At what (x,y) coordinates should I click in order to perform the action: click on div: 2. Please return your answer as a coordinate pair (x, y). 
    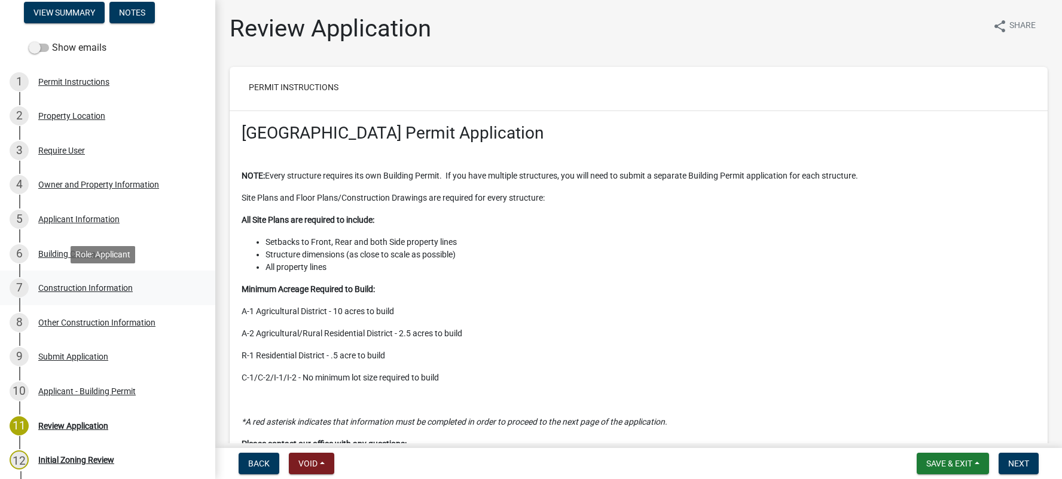
    Looking at the image, I should click on (19, 116).